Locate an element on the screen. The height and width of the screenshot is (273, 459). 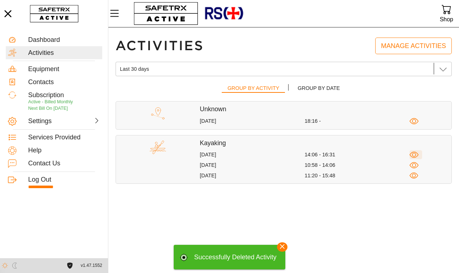
div: Dashboard is located at coordinates (64, 40).